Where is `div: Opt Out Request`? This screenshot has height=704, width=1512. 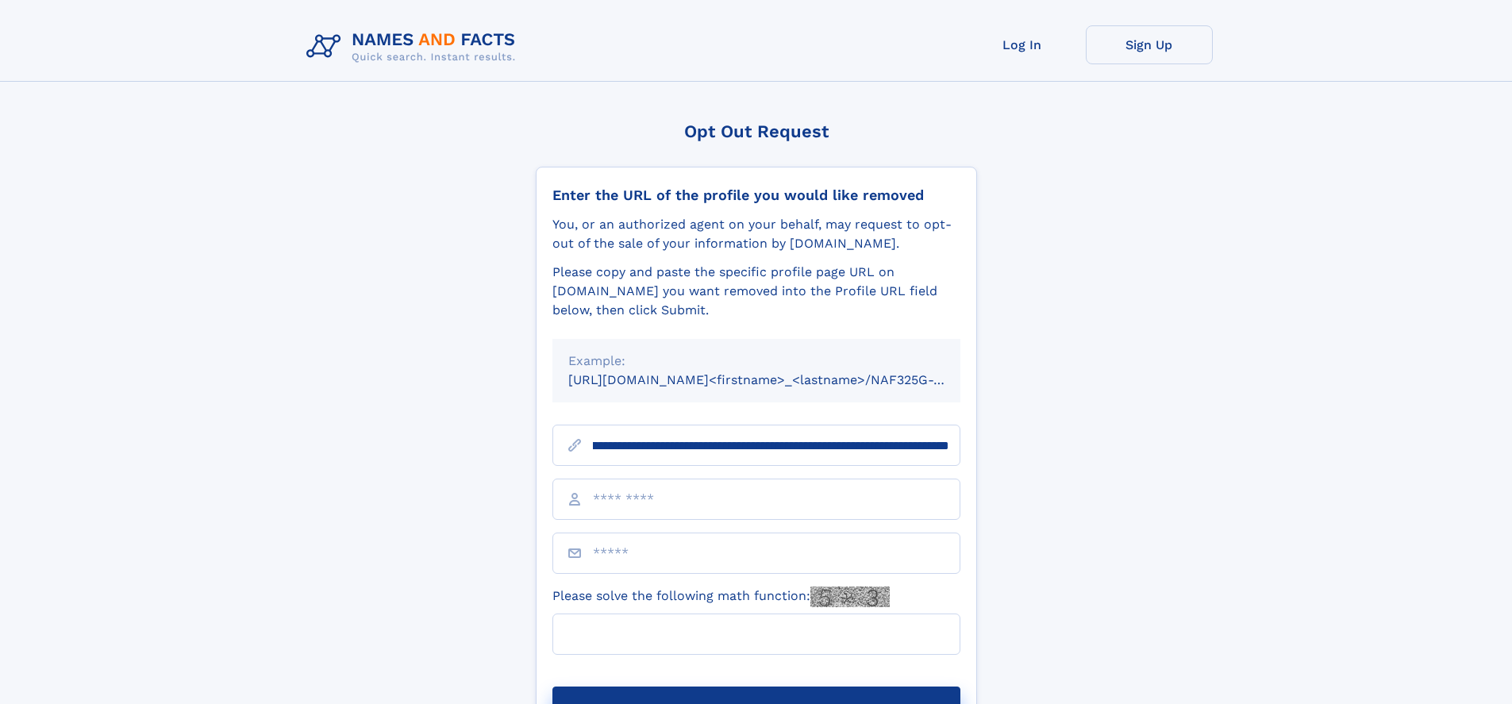
div: Opt Out Request is located at coordinates (757, 131).